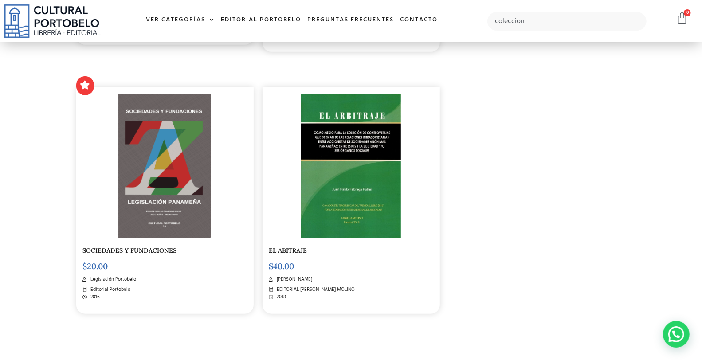 The image size is (702, 360). I want to click on img: img20230601_09242545, so click(351, 166).